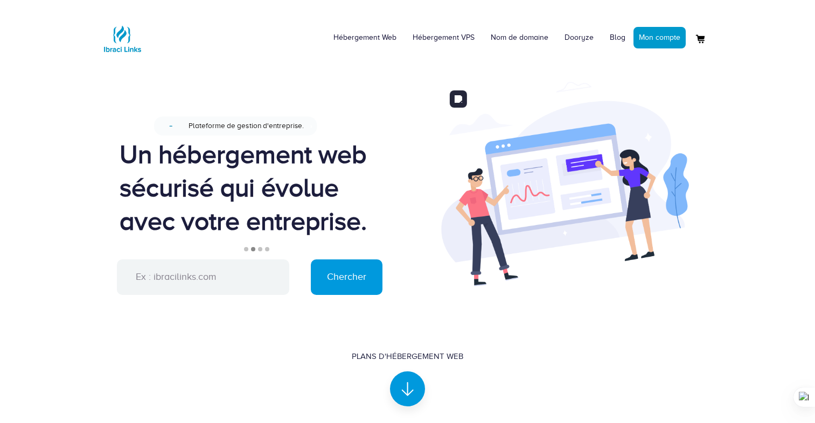  What do you see at coordinates (659, 38) in the screenshot?
I see `a: Mon compte` at bounding box center [659, 38].